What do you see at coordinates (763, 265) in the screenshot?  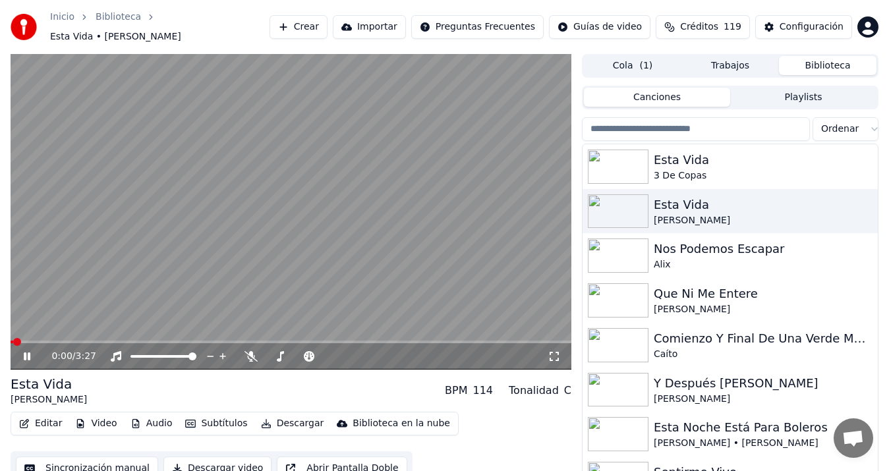 I see `div: Alix` at bounding box center [763, 265].